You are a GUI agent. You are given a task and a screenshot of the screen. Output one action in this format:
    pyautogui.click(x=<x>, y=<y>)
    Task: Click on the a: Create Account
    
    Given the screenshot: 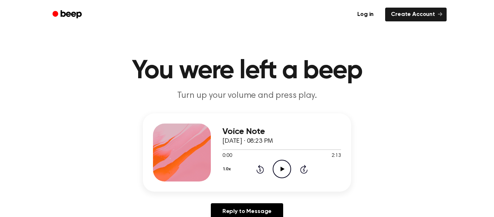 What is the action you would take?
    pyautogui.click(x=416, y=14)
    